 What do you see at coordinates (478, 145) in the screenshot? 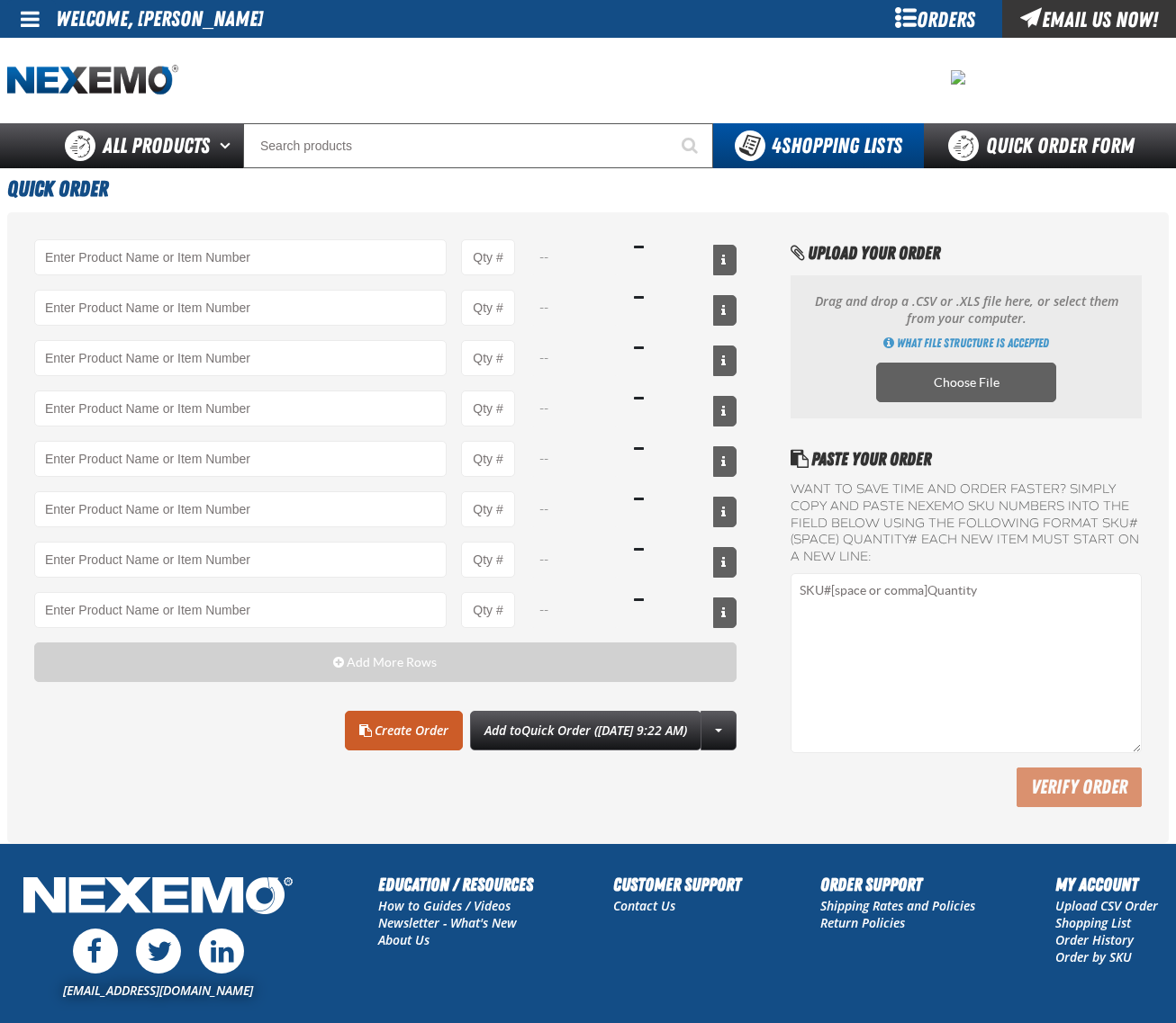
I see `input: Search` at bounding box center [478, 145].